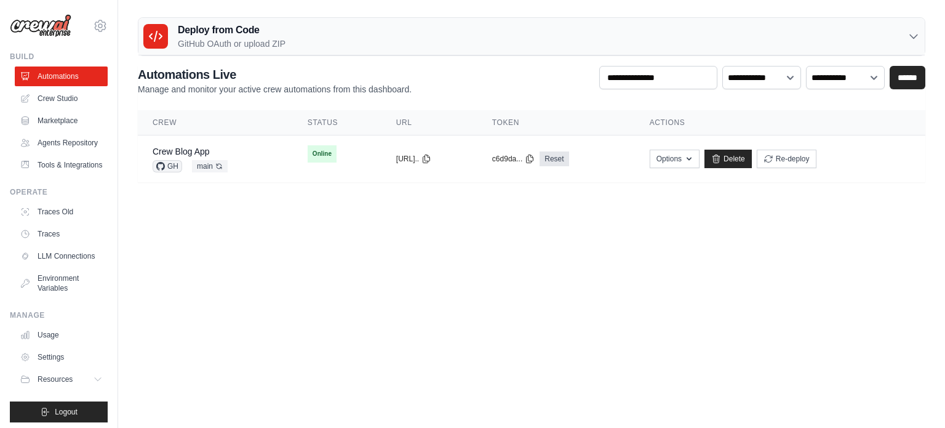  Describe the element at coordinates (181, 151) in the screenshot. I see `a: Crew Blog App` at that location.